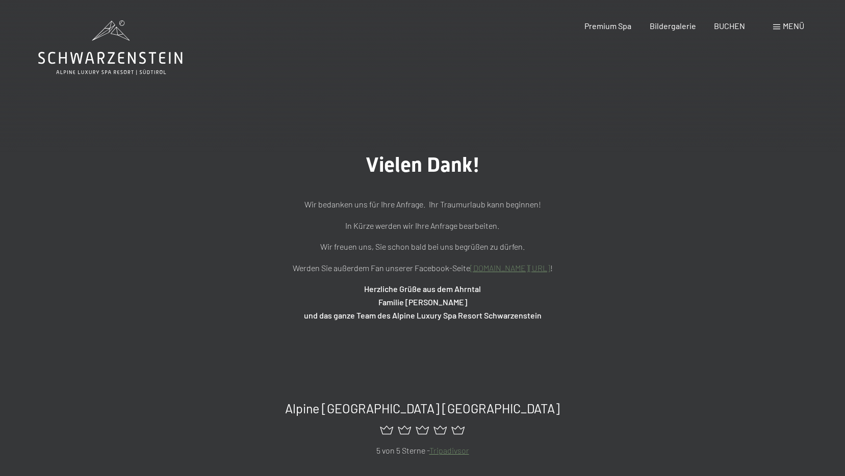 This screenshot has width=845, height=476. Describe the element at coordinates (423, 226) in the screenshot. I see `p: In Kürze werden wir Ihre Anfrage bearbeiten.` at that location.